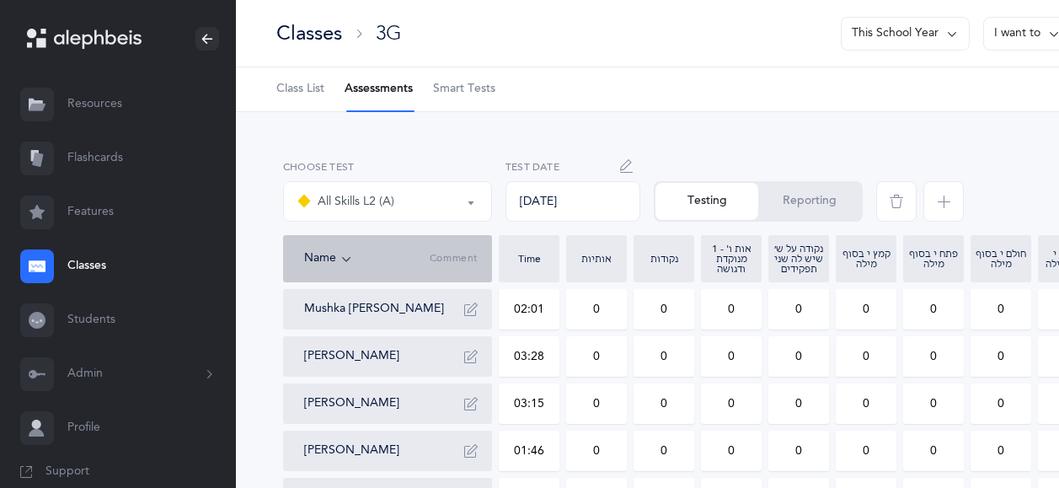 The height and width of the screenshot is (488, 1059). What do you see at coordinates (866, 259) in the screenshot?
I see `div: קמץ י בסוף מילה` at bounding box center [866, 259].